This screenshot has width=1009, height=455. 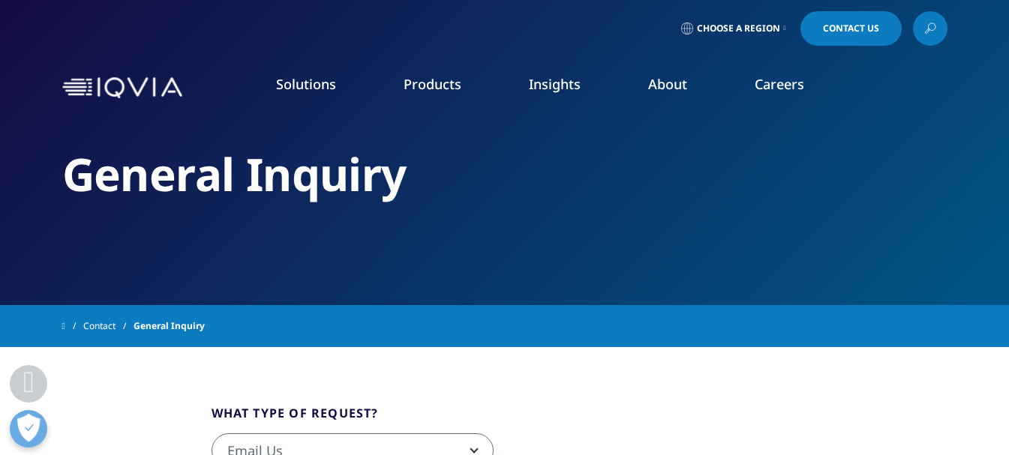 What do you see at coordinates (295, 418) in the screenshot?
I see `legend: What type of request?` at bounding box center [295, 418].